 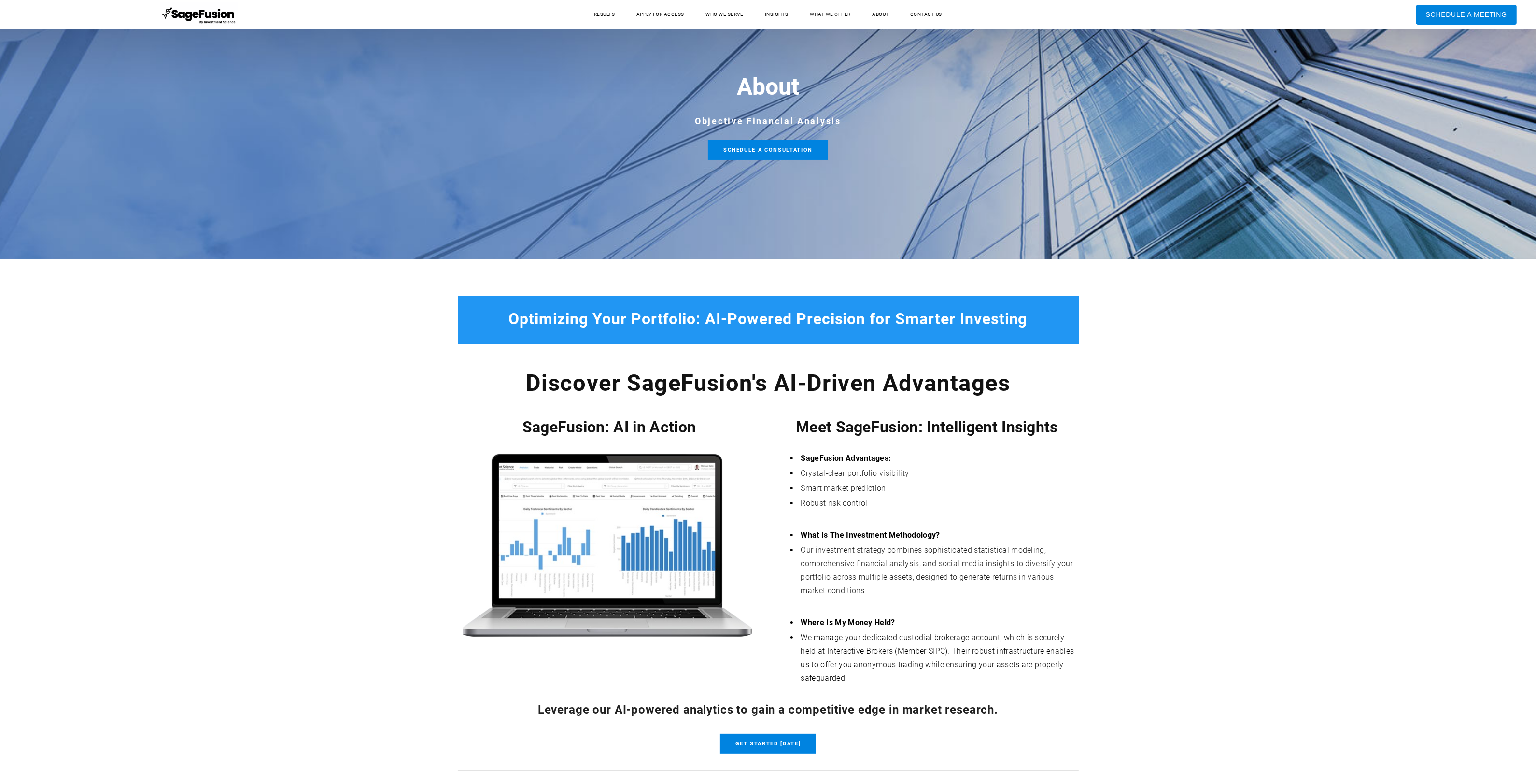 I want to click on a: Contact Us, so click(x=926, y=14).